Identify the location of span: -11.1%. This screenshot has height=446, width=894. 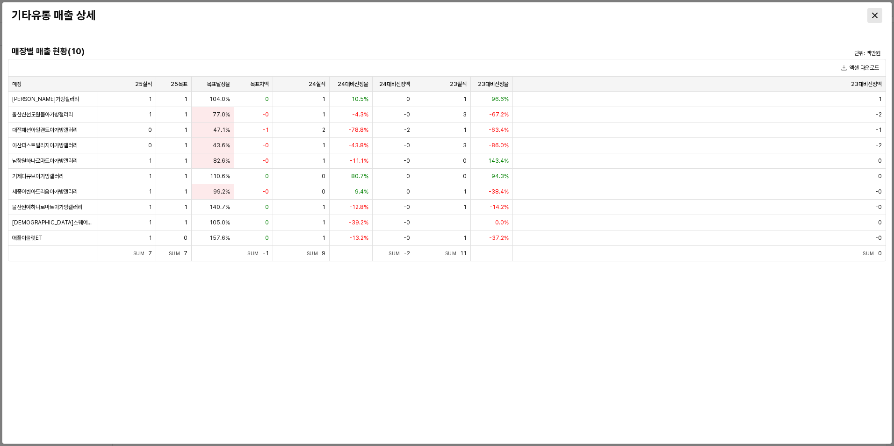
(359, 161).